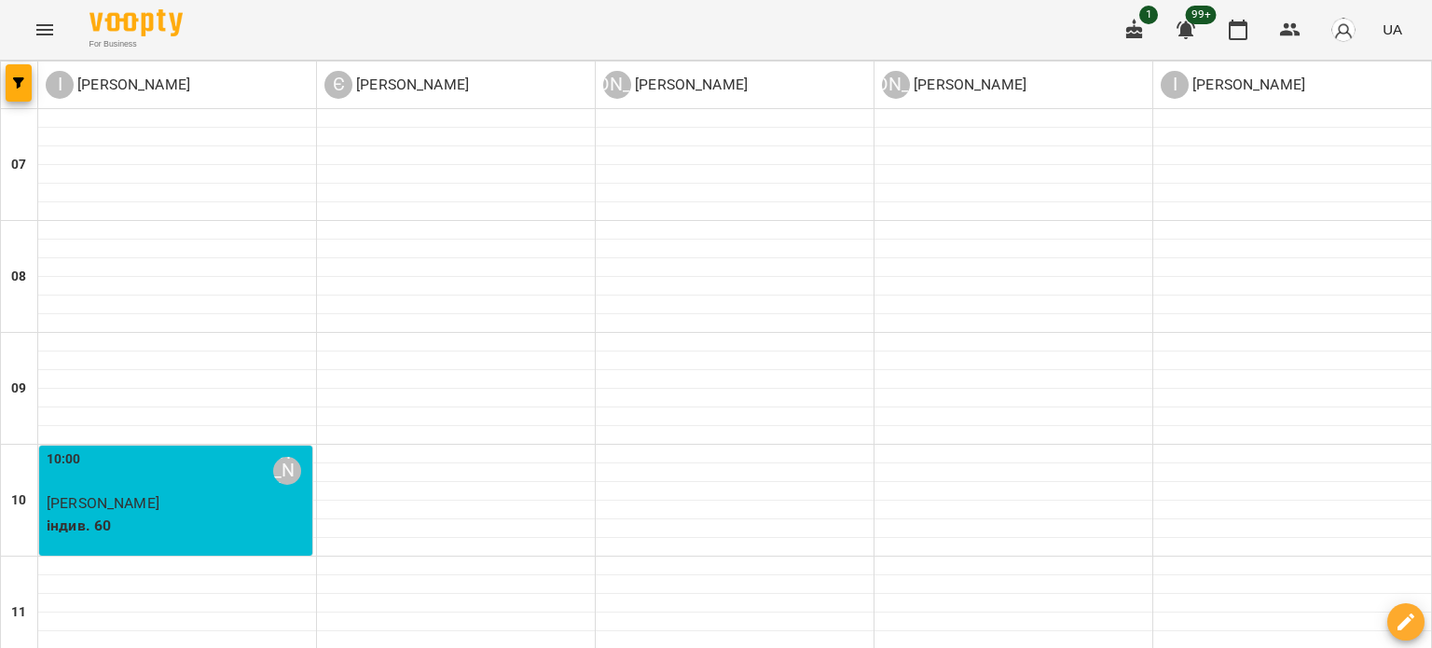  What do you see at coordinates (19, 165) in the screenshot?
I see `h6: 07` at bounding box center [19, 165].